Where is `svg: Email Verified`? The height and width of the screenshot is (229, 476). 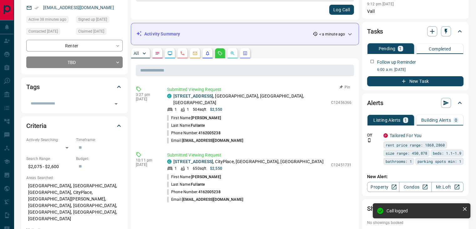
svg: Email Verified is located at coordinates (37, 8).